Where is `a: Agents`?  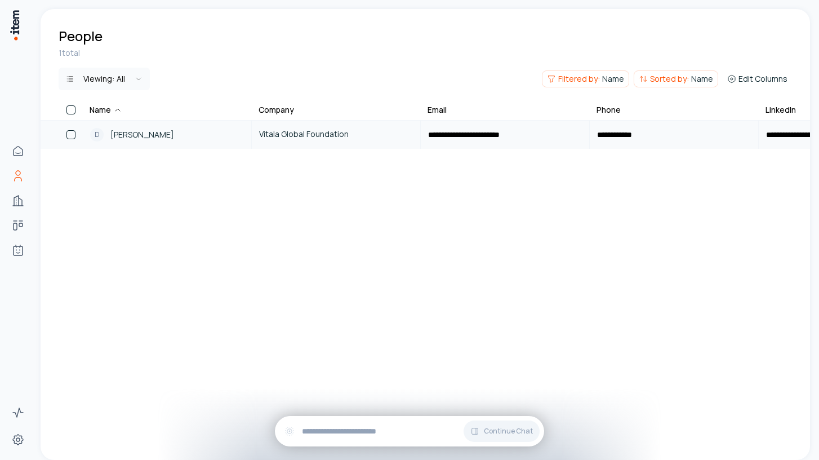
a: Agents is located at coordinates (18, 250).